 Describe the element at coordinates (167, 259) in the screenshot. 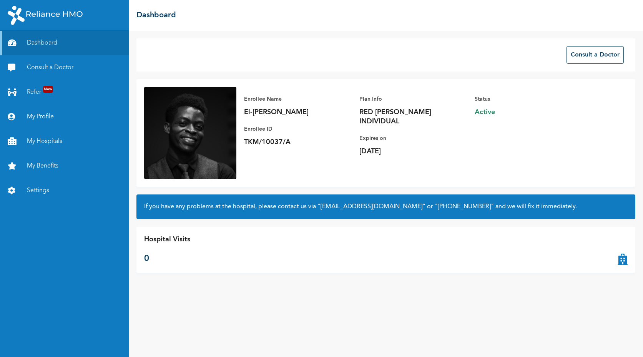

I see `p: 0` at that location.